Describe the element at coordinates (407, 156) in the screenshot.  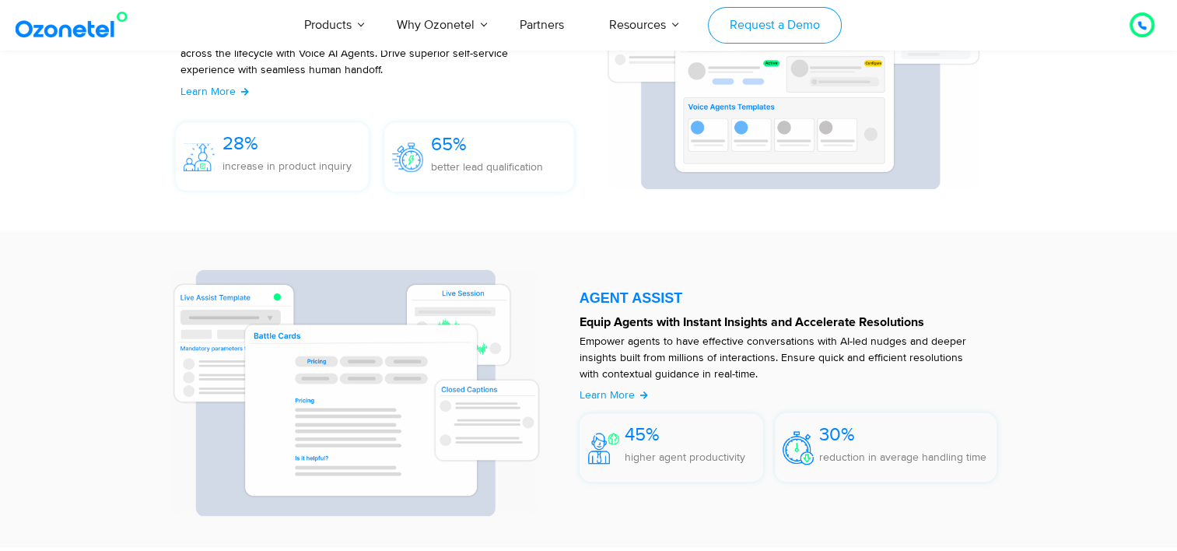
I see `img: 65%` at that location.